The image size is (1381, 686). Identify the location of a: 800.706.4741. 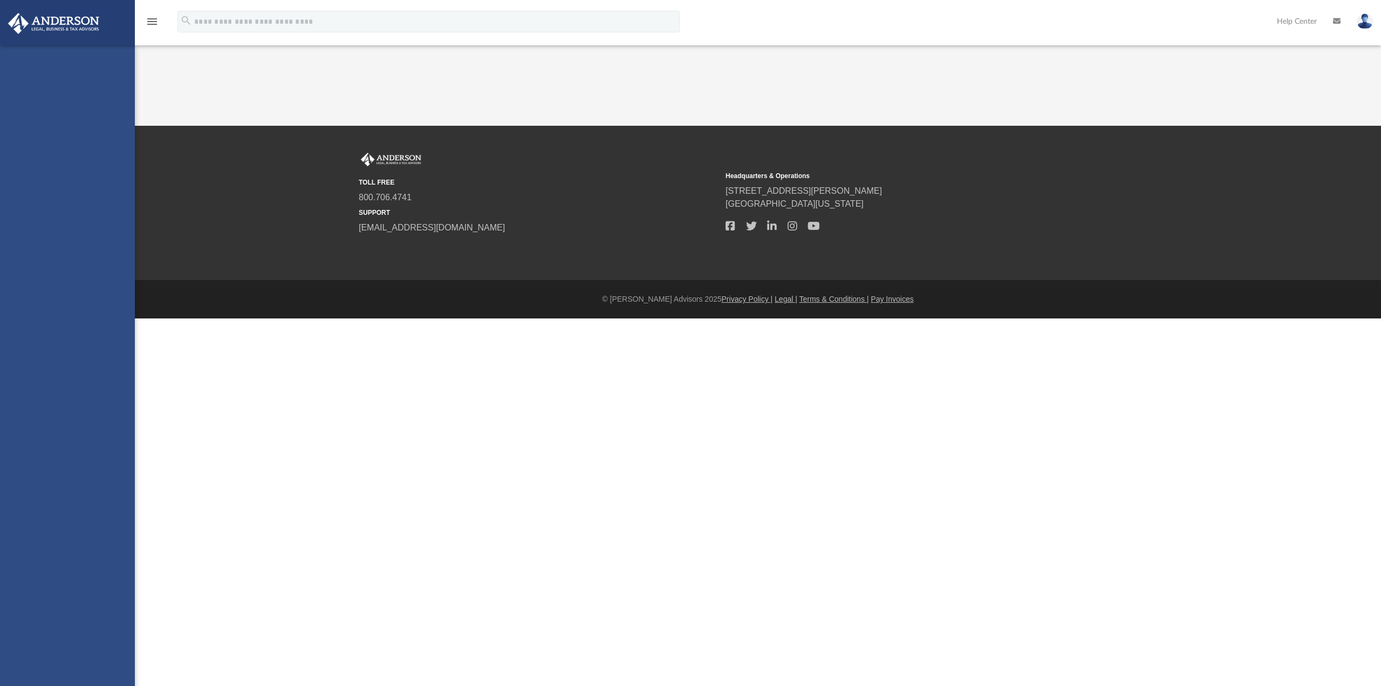
(385, 197).